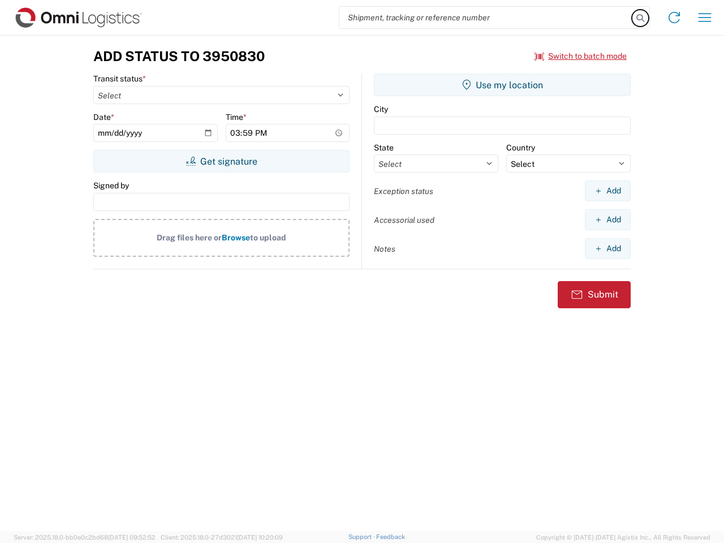 The width and height of the screenshot is (724, 543). I want to click on label: Transit status, so click(119, 79).